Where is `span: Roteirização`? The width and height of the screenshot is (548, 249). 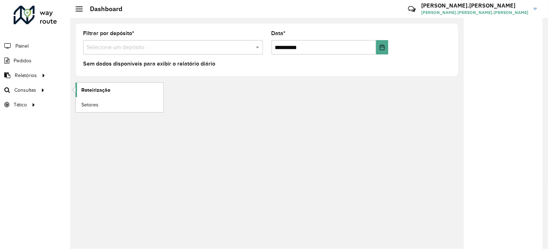 span: Roteirização is located at coordinates (96, 90).